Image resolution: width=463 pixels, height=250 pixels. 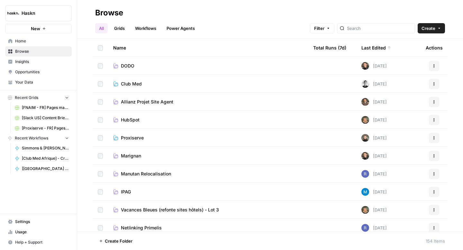 What do you see at coordinates (319, 28) in the screenshot?
I see `span: Filter` at bounding box center [319, 28].